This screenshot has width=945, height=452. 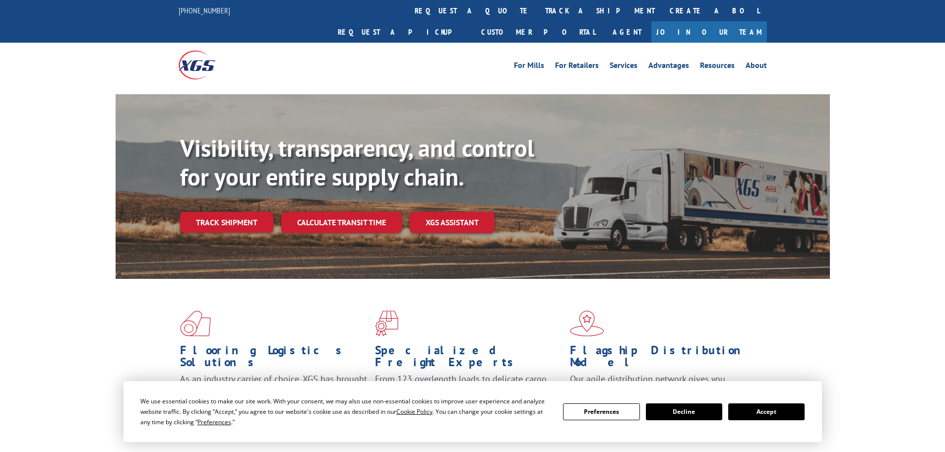 I want to click on a: Customer Portal, so click(x=538, y=32).